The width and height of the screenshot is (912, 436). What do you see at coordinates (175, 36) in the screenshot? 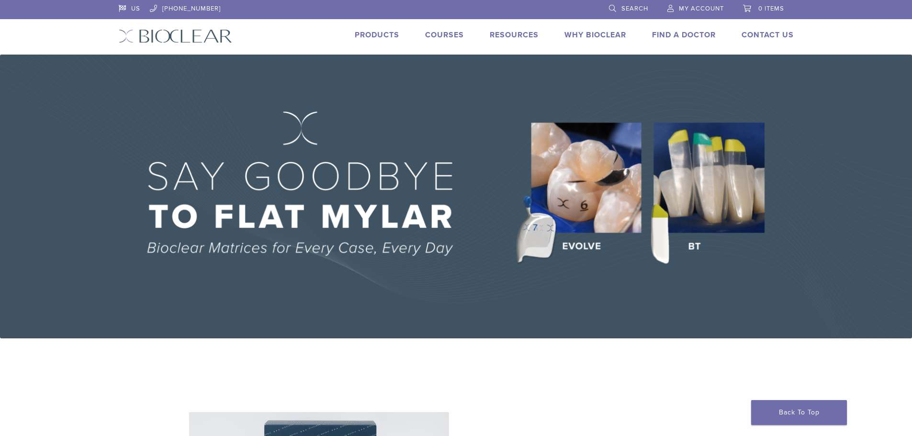
I see `img: Bioclear` at bounding box center [175, 36].